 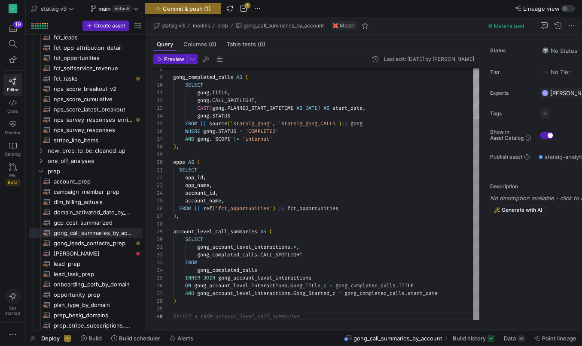 What do you see at coordinates (158, 170) in the screenshot?
I see `div: 21` at bounding box center [158, 170].